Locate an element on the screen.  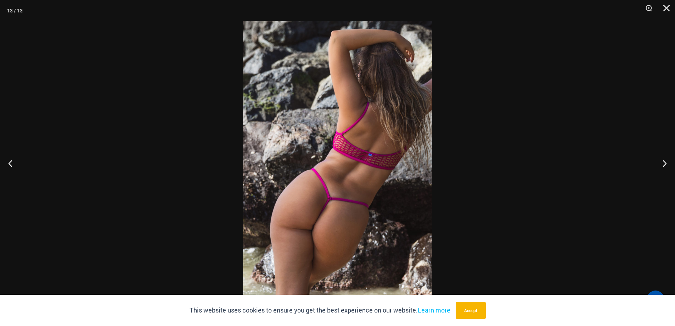
button: Accept is located at coordinates (471, 310).